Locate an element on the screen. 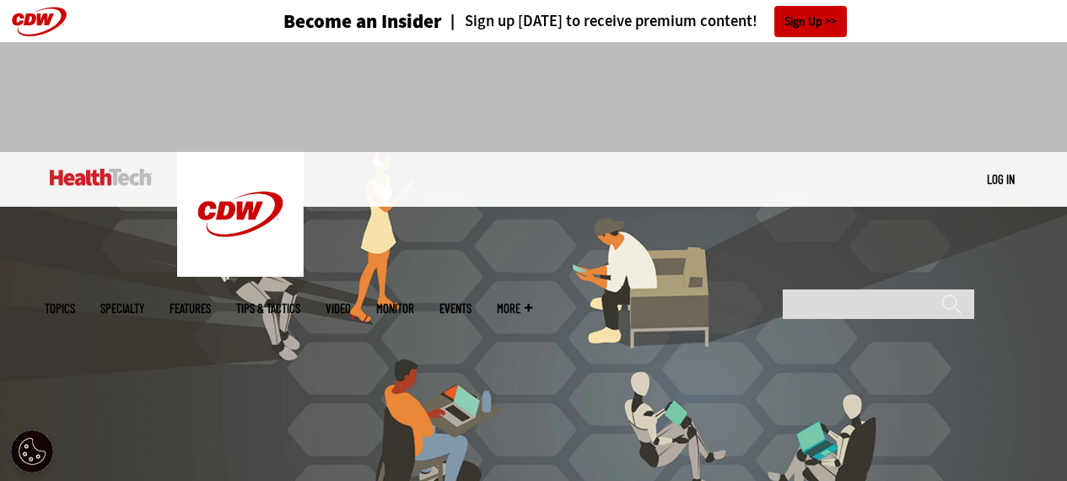 The image size is (1067, 481). a: Become an Insider is located at coordinates (331, 21).